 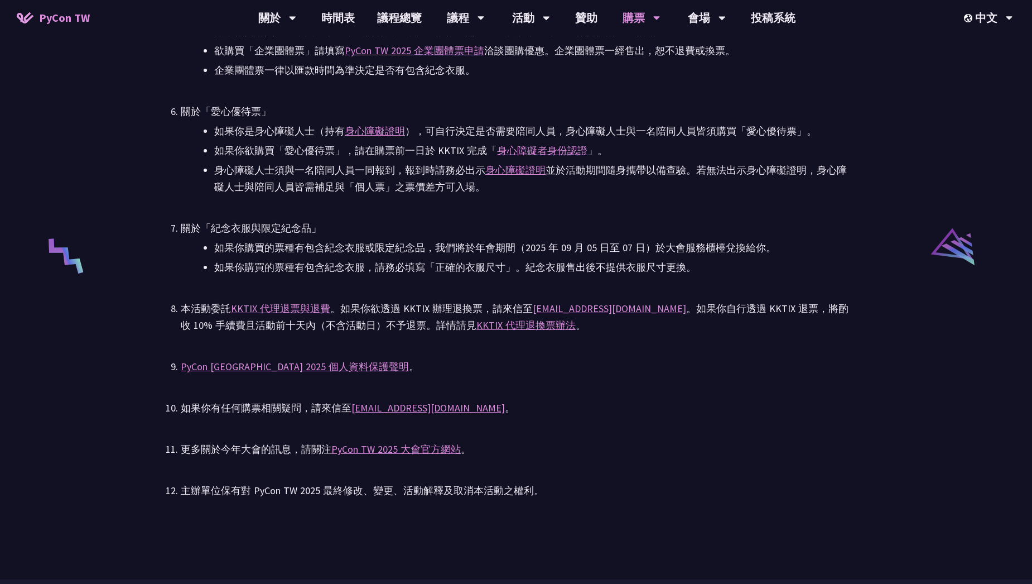 I want to click on a: PyCon TW, so click(x=53, y=18).